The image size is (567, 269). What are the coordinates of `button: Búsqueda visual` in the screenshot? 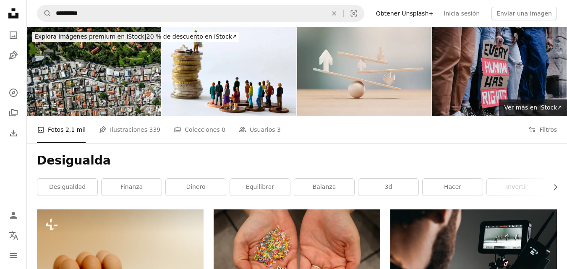 It's located at (354, 13).